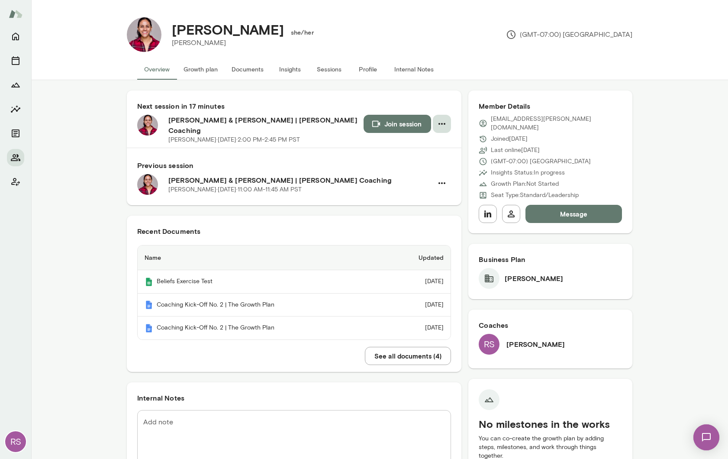 This screenshot has width=728, height=459. I want to click on h6: Next session in 17 minutes, so click(294, 106).